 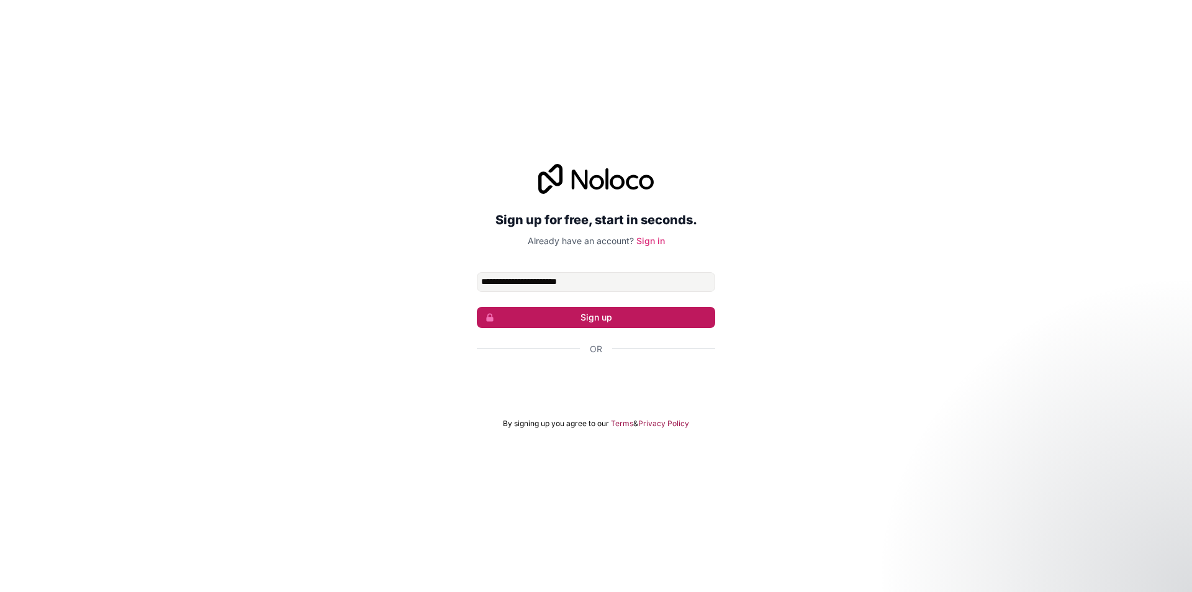 I want to click on button: Sign up, so click(x=596, y=317).